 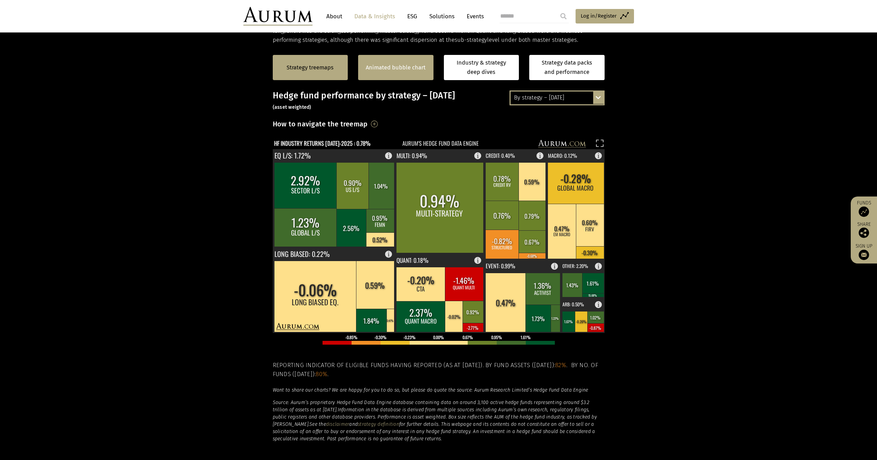 I want to click on img: Access Funds, so click(x=864, y=212).